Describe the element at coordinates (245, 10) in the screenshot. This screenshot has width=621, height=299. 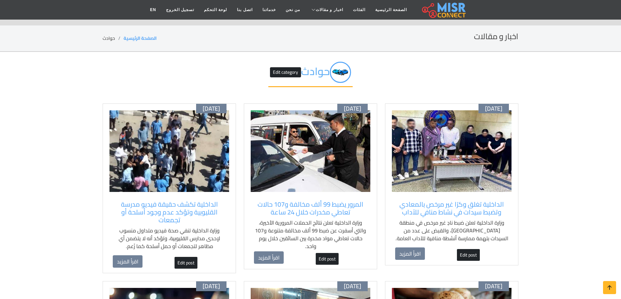
I see `a: اتصل بنا` at that location.